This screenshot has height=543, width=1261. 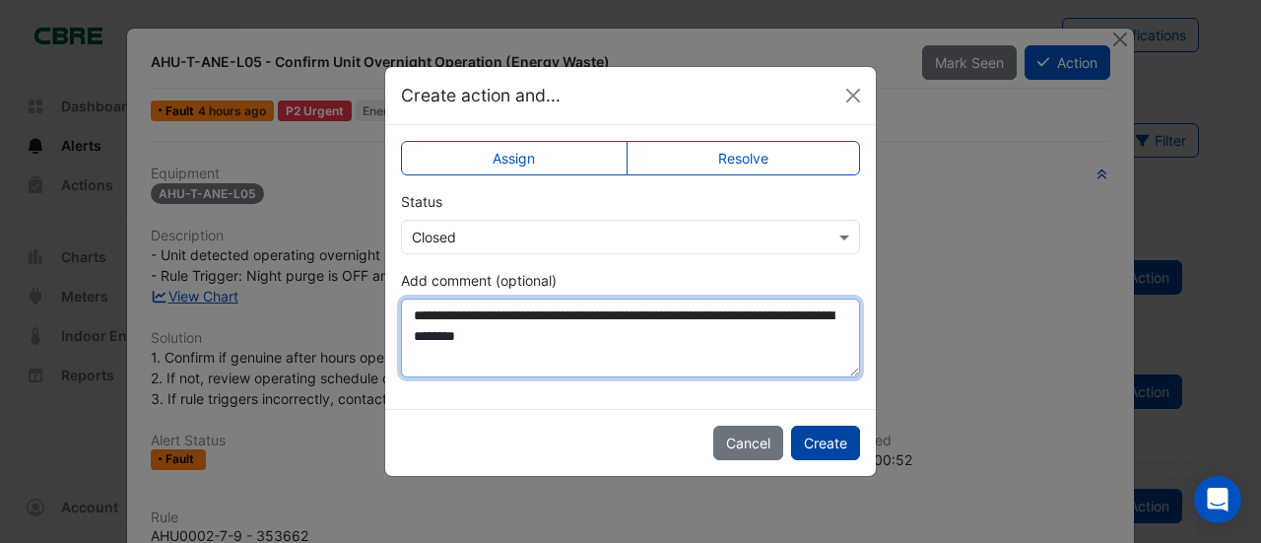 I want to click on button: Cancel, so click(x=748, y=442).